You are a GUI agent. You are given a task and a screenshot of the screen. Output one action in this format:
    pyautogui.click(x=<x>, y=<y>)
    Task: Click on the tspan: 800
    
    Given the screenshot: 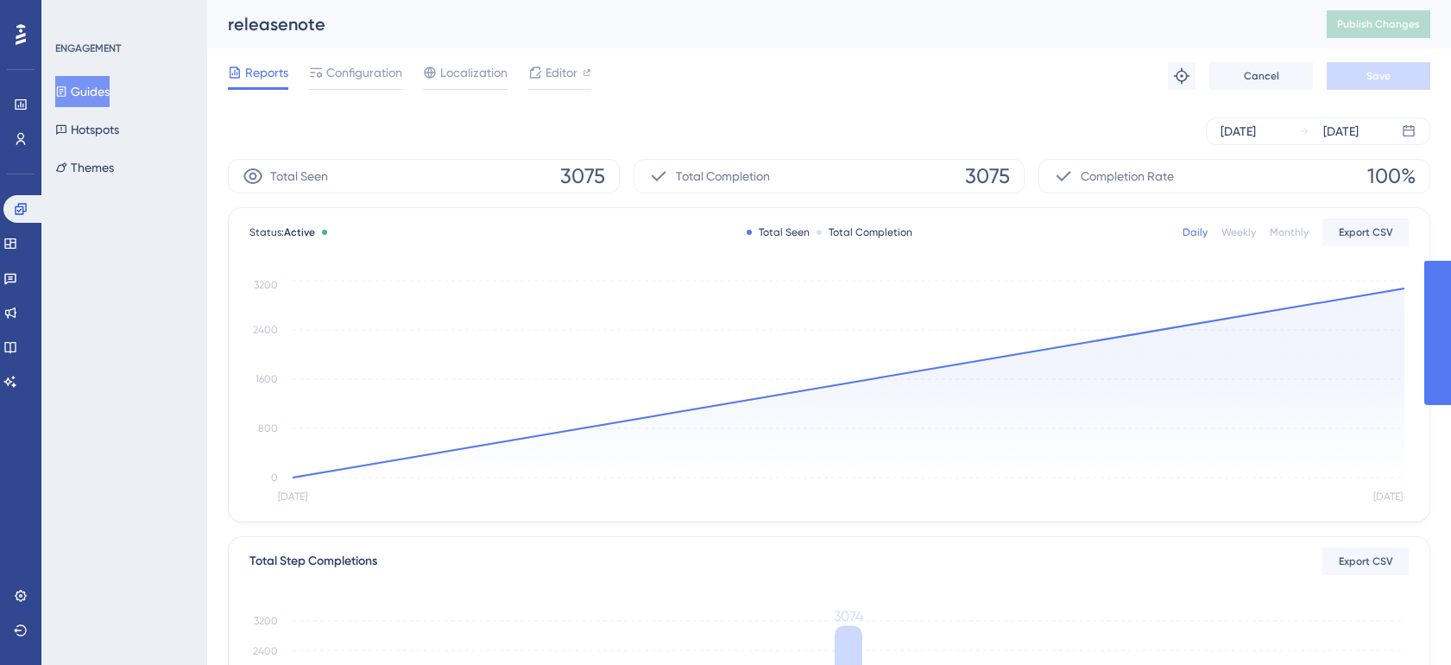 What is the action you would take?
    pyautogui.click(x=268, y=428)
    